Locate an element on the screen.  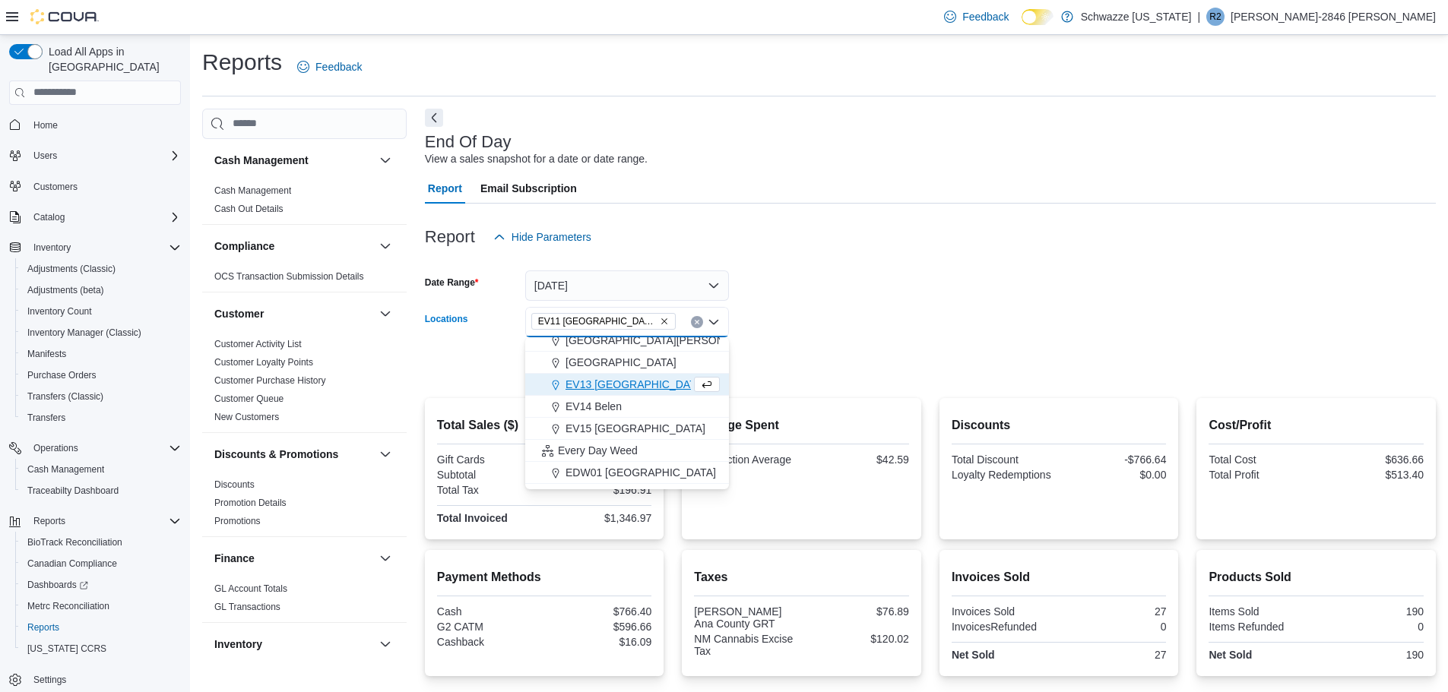
h3: Report is located at coordinates (450, 237).